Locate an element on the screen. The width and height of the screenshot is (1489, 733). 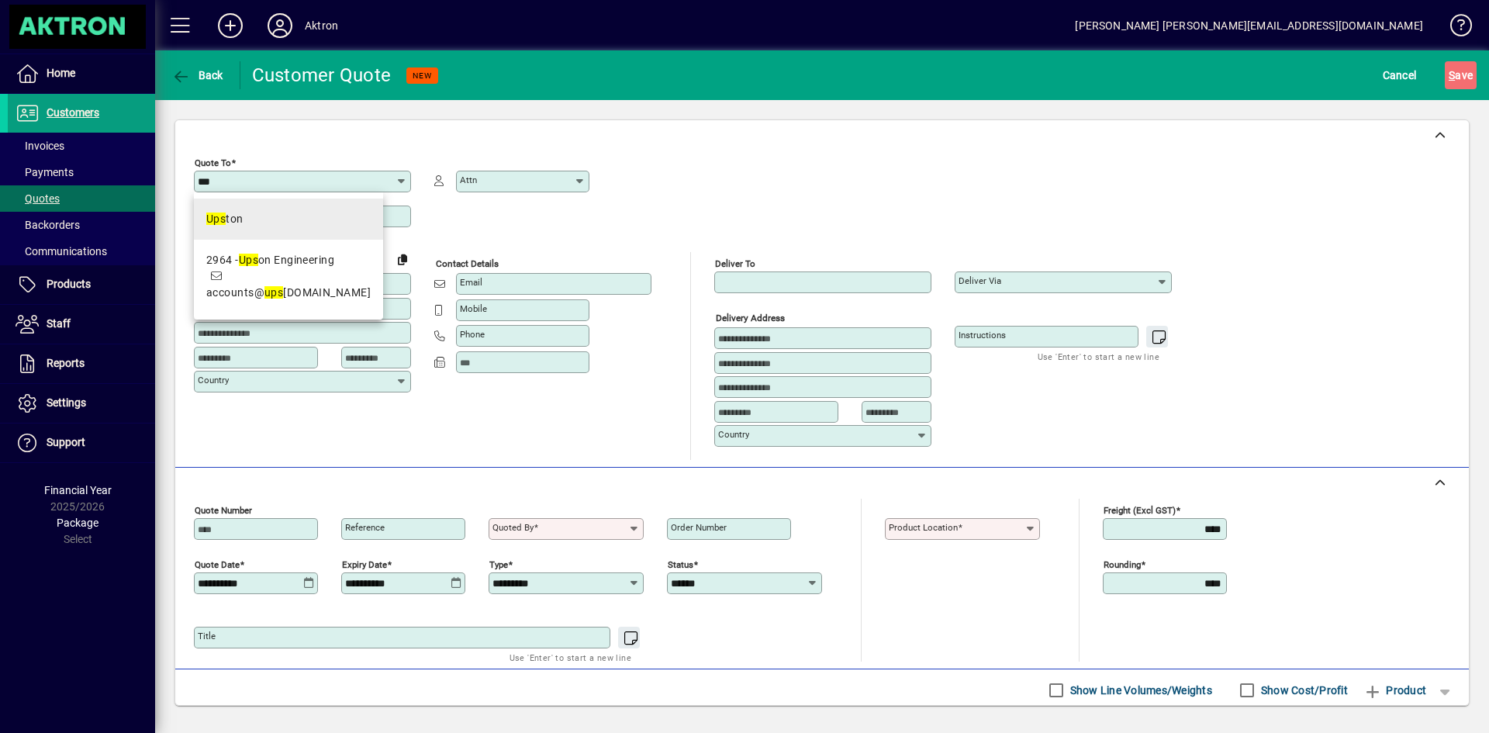
span: Staff is located at coordinates (58, 323).